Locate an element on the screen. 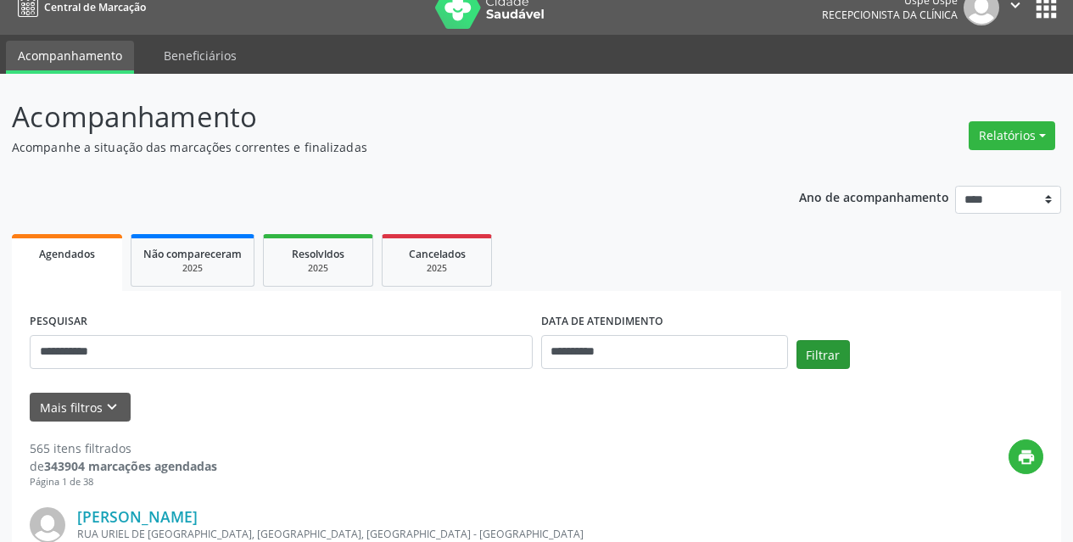 This screenshot has height=542, width=1073. span: Agendados is located at coordinates (67, 254).